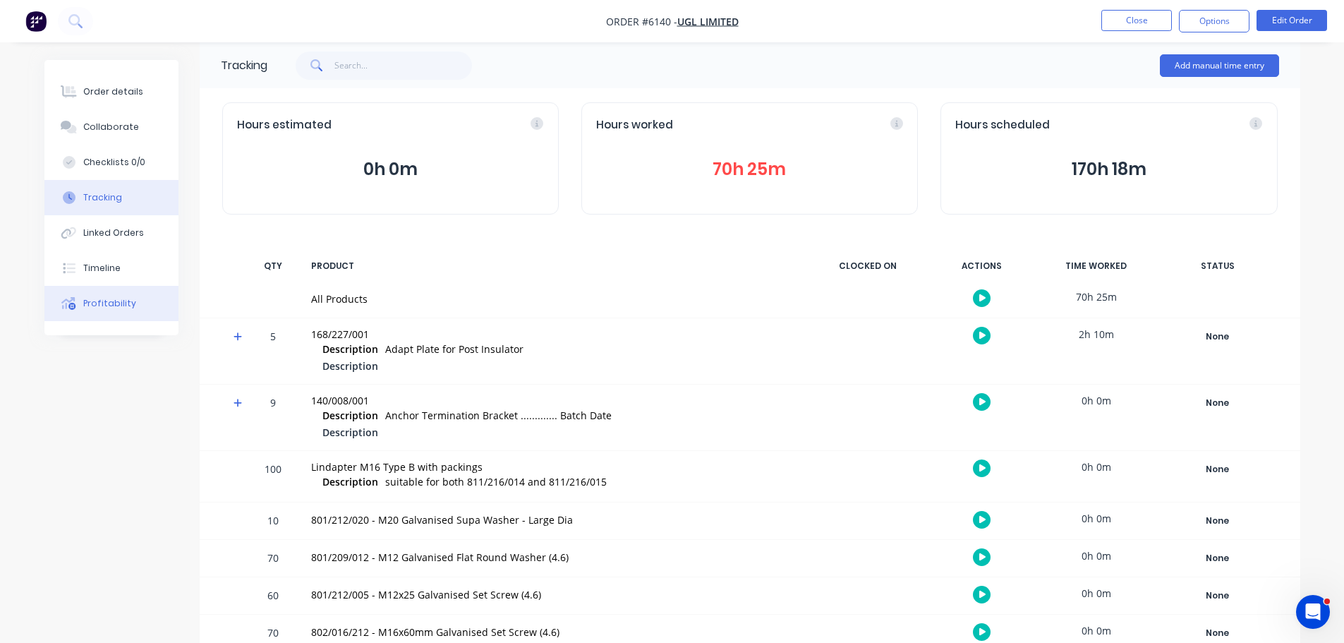  Describe the element at coordinates (112, 198) in the screenshot. I see `button: Tracking` at that location.